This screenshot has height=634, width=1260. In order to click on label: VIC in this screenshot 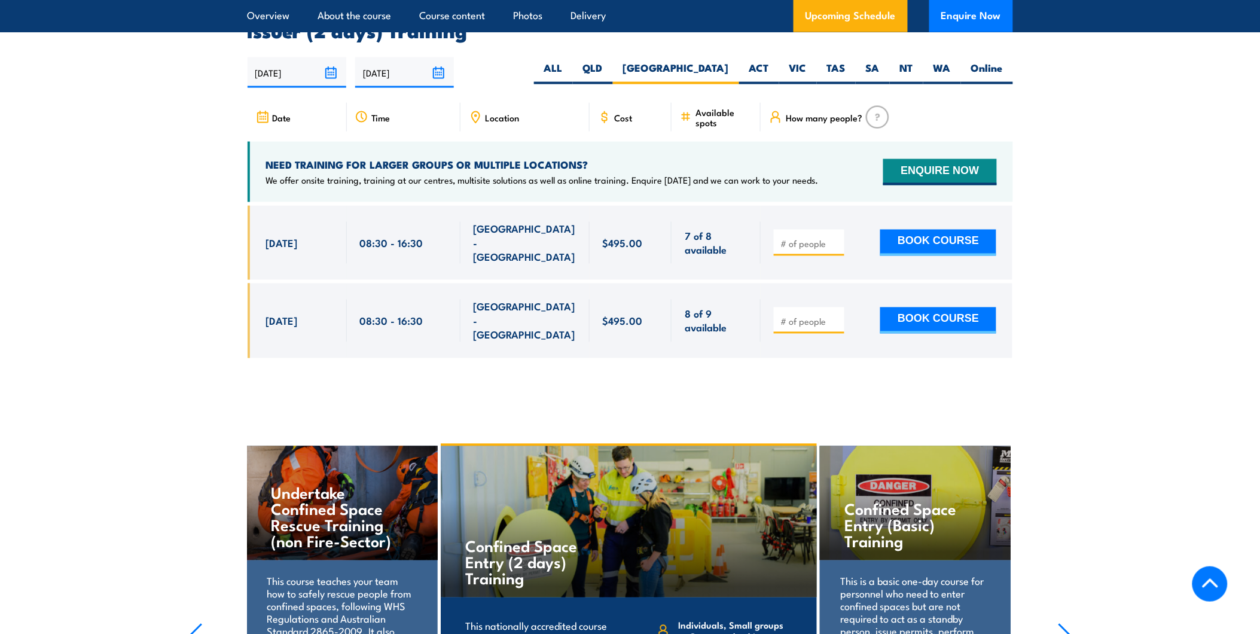, I will do `click(798, 72)`.